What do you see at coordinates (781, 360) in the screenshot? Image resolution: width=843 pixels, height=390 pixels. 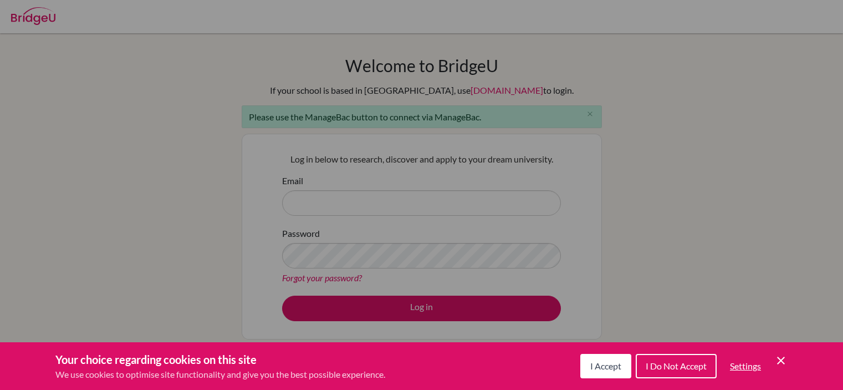 I see `button: Save and close` at bounding box center [781, 360].